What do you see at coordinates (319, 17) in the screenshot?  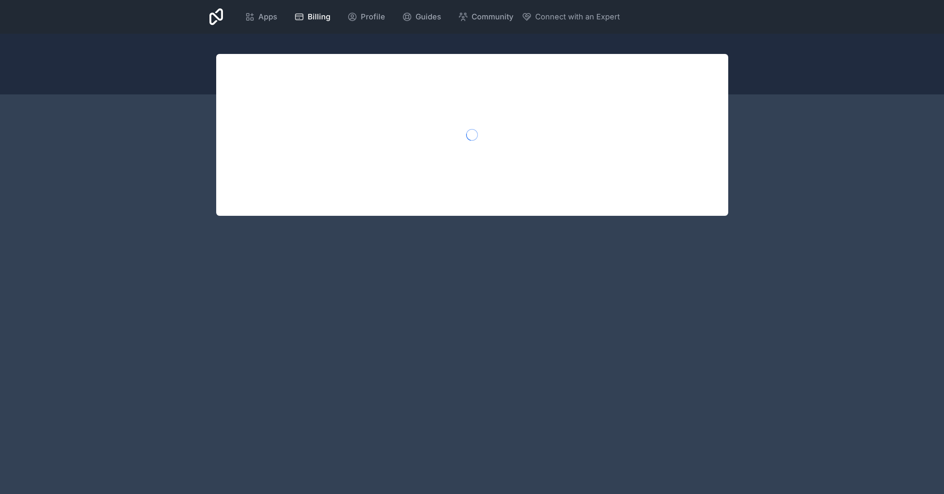 I see `span: Billing` at bounding box center [319, 17].